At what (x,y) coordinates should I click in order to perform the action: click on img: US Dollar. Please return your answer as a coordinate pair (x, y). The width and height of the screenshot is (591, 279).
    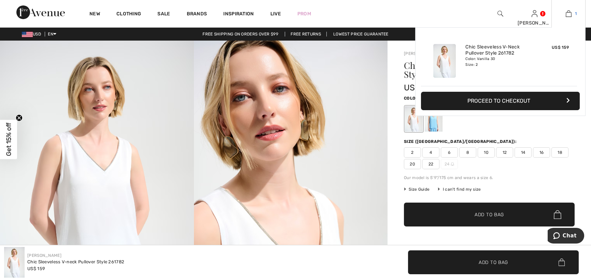
    Looking at the image, I should click on (27, 34).